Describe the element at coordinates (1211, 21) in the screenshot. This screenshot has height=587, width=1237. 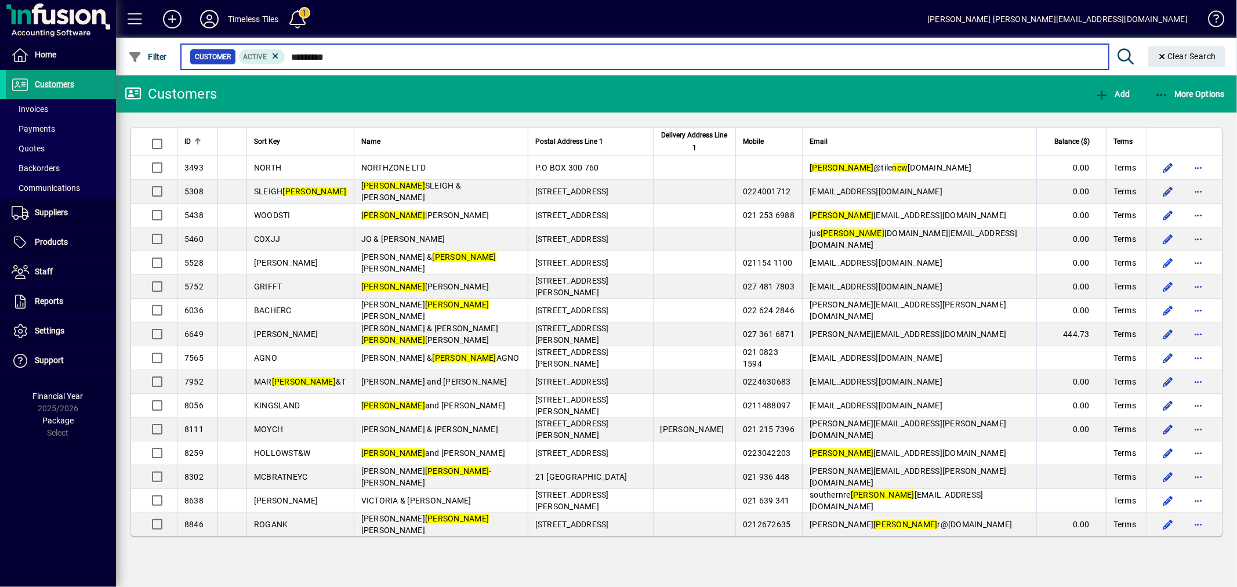
I see `a: Knowledge Base` at that location.